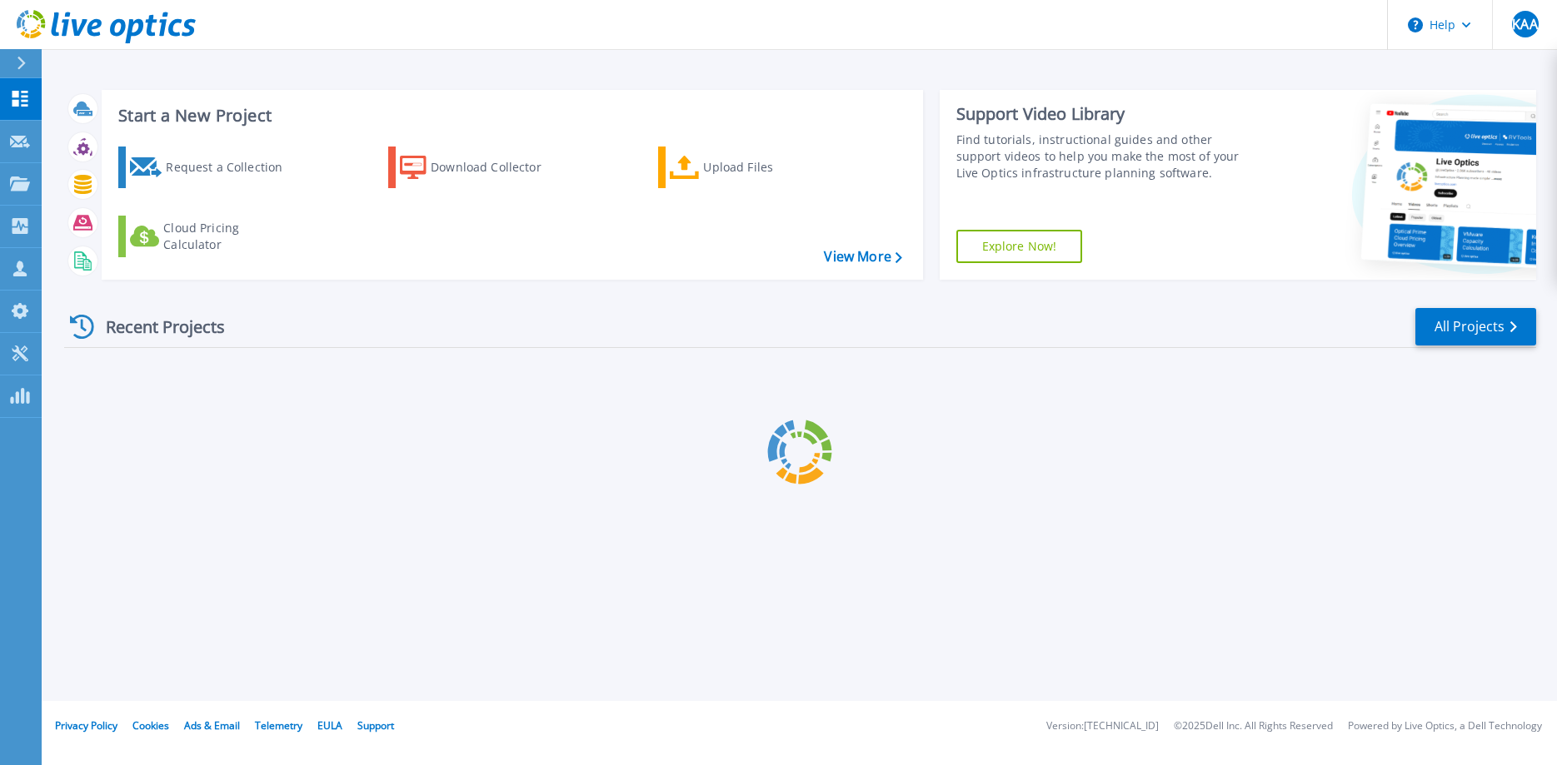 The height and width of the screenshot is (765, 1557). I want to click on a: Upload Files, so click(750, 167).